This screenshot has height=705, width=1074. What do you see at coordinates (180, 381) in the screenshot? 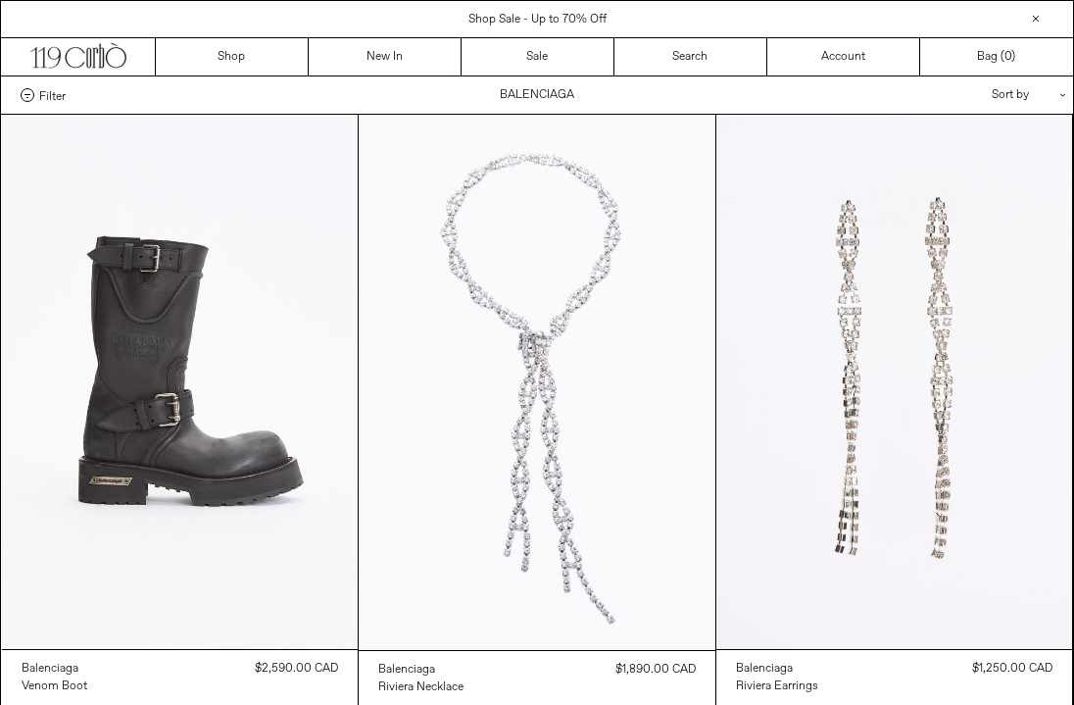
I see `img: Balenciaga Venom Boot in black/silver` at bounding box center [180, 381].